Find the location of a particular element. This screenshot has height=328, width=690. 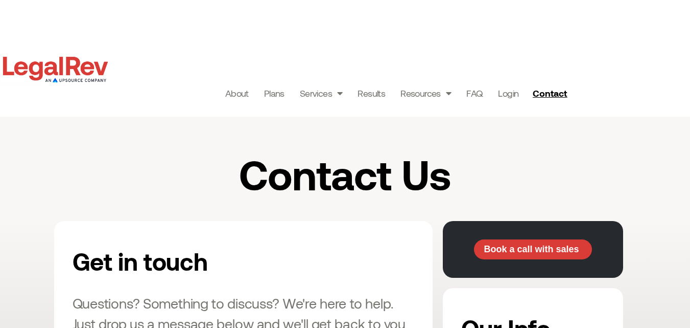

a: Login is located at coordinates (508, 93).